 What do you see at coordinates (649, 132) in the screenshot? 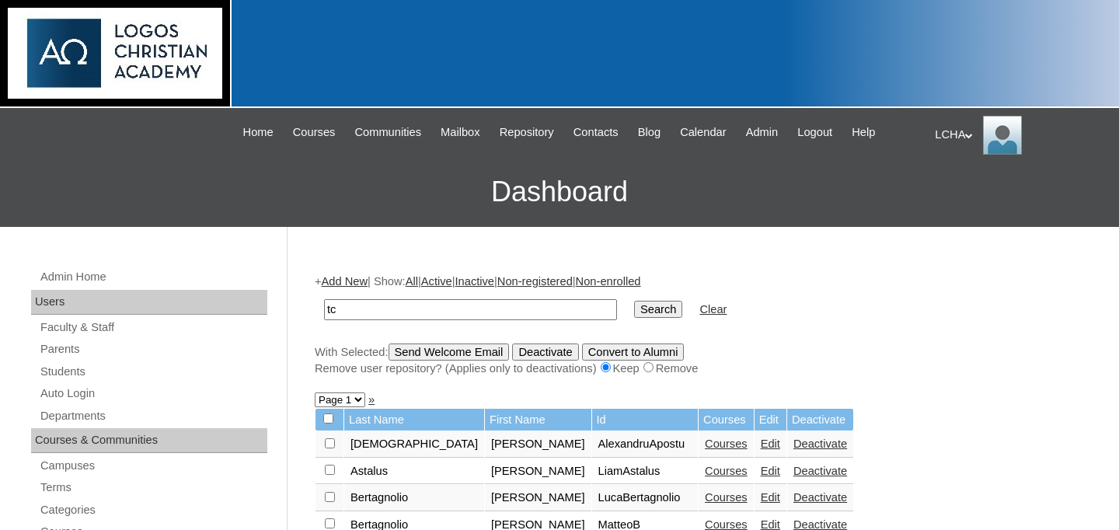
I see `a: Blog` at bounding box center [649, 132].